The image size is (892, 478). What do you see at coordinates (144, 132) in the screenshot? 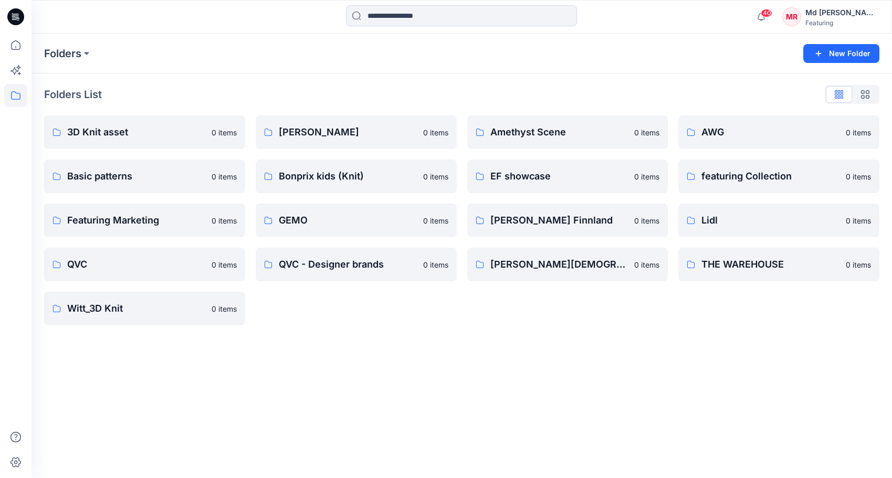
I see `a: 3D Knit asset0 items` at bounding box center [144, 132].